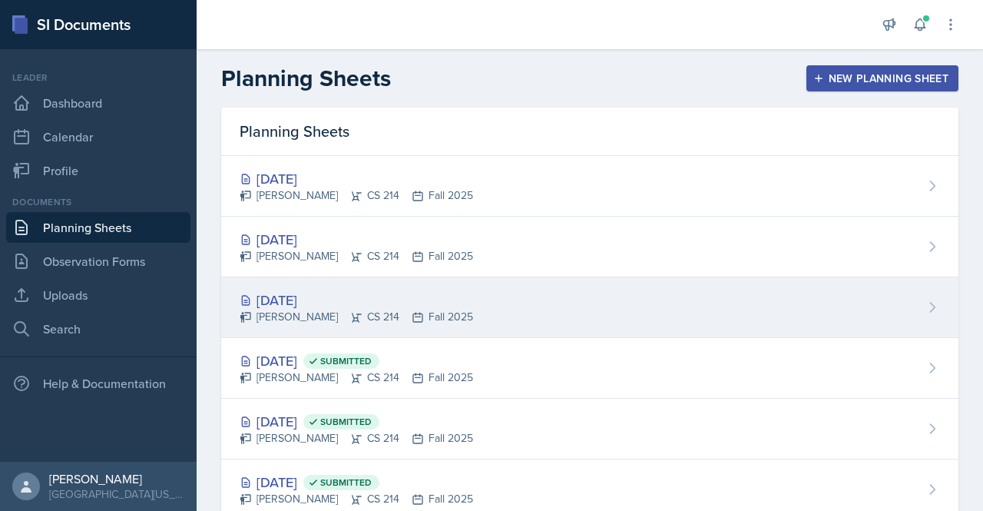 The image size is (983, 511). What do you see at coordinates (883, 78) in the screenshot?
I see `div: New Planning Sheet` at bounding box center [883, 78].